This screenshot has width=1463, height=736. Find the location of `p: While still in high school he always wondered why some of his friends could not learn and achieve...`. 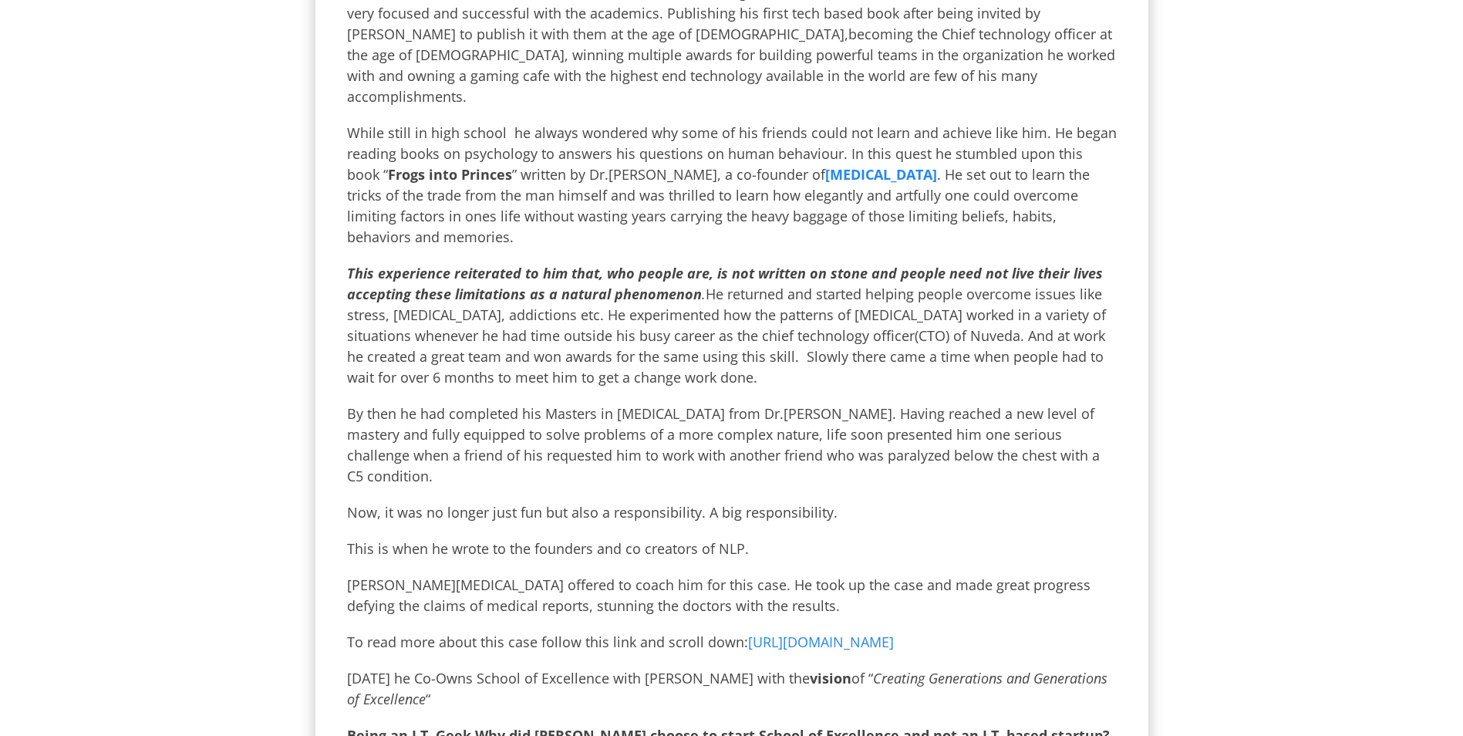

p: While still in high school he always wondered why some of his friends could not learn and achieve... is located at coordinates (732, 185).